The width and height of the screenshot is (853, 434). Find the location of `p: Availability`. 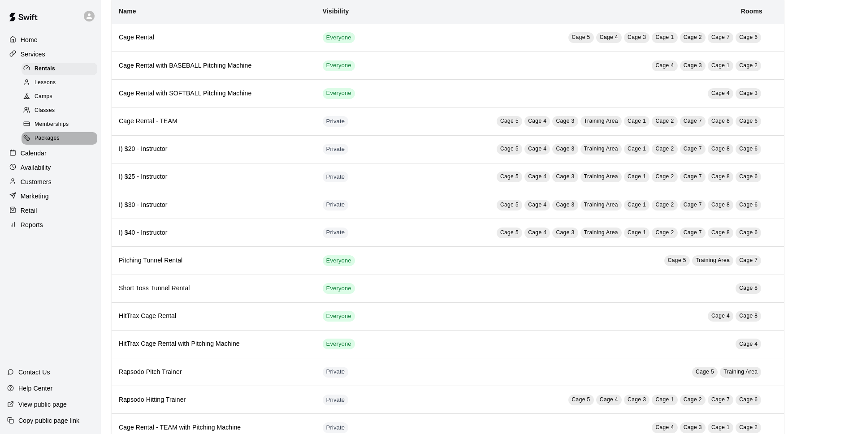

p: Availability is located at coordinates (36, 168).